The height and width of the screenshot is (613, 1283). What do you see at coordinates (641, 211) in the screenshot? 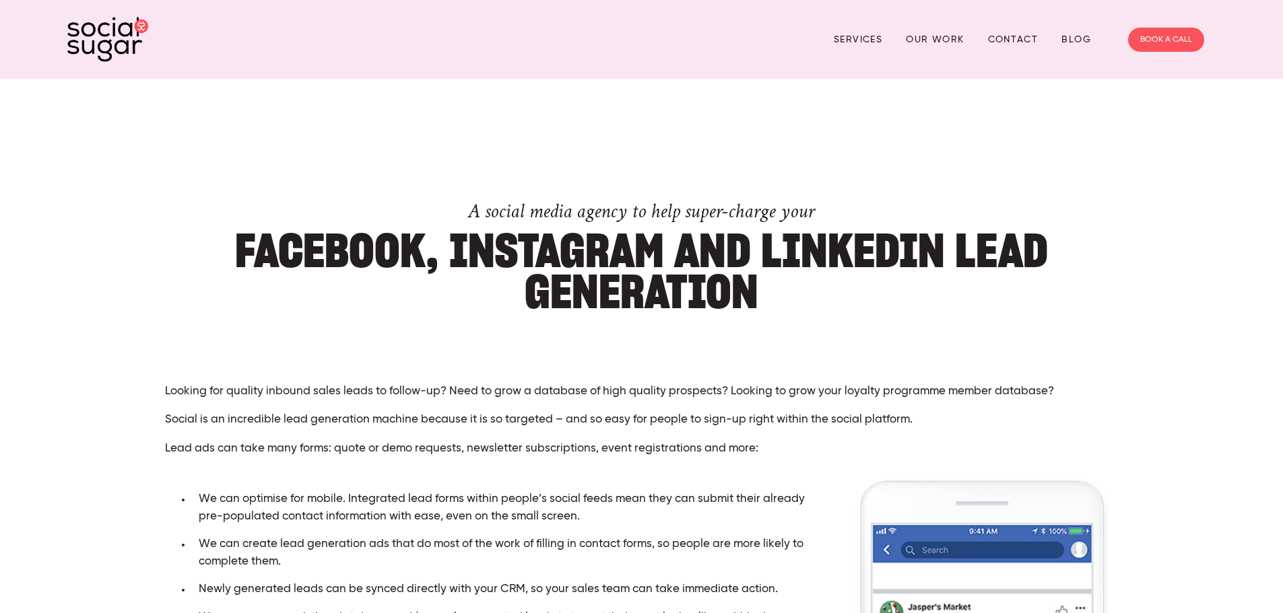
I see `span: A social media agency to help super-charge your` at bounding box center [641, 211].